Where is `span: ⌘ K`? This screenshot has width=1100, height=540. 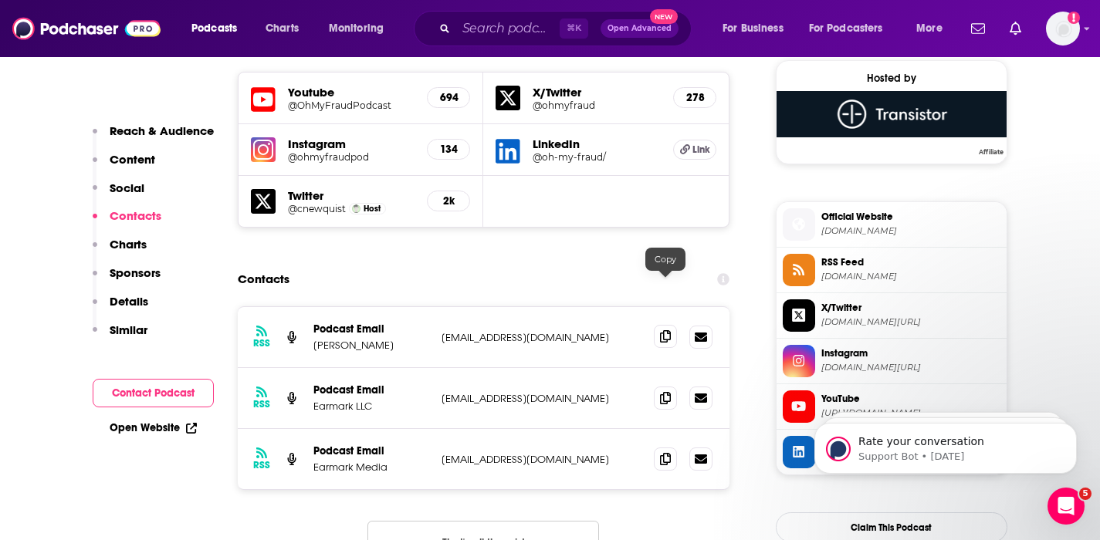
span: ⌘ K is located at coordinates (573, 29).